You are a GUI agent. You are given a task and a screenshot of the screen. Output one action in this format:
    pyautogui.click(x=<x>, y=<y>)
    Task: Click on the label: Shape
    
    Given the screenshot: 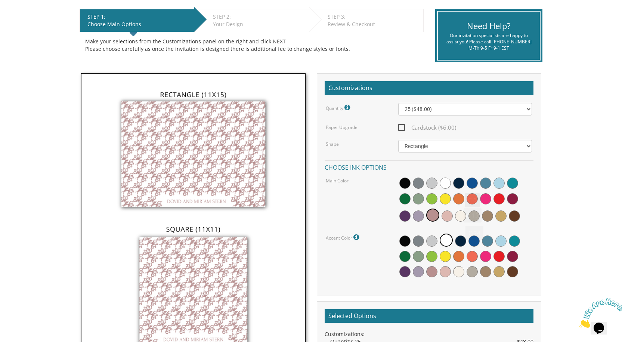 What is the action you would take?
    pyautogui.click(x=332, y=144)
    